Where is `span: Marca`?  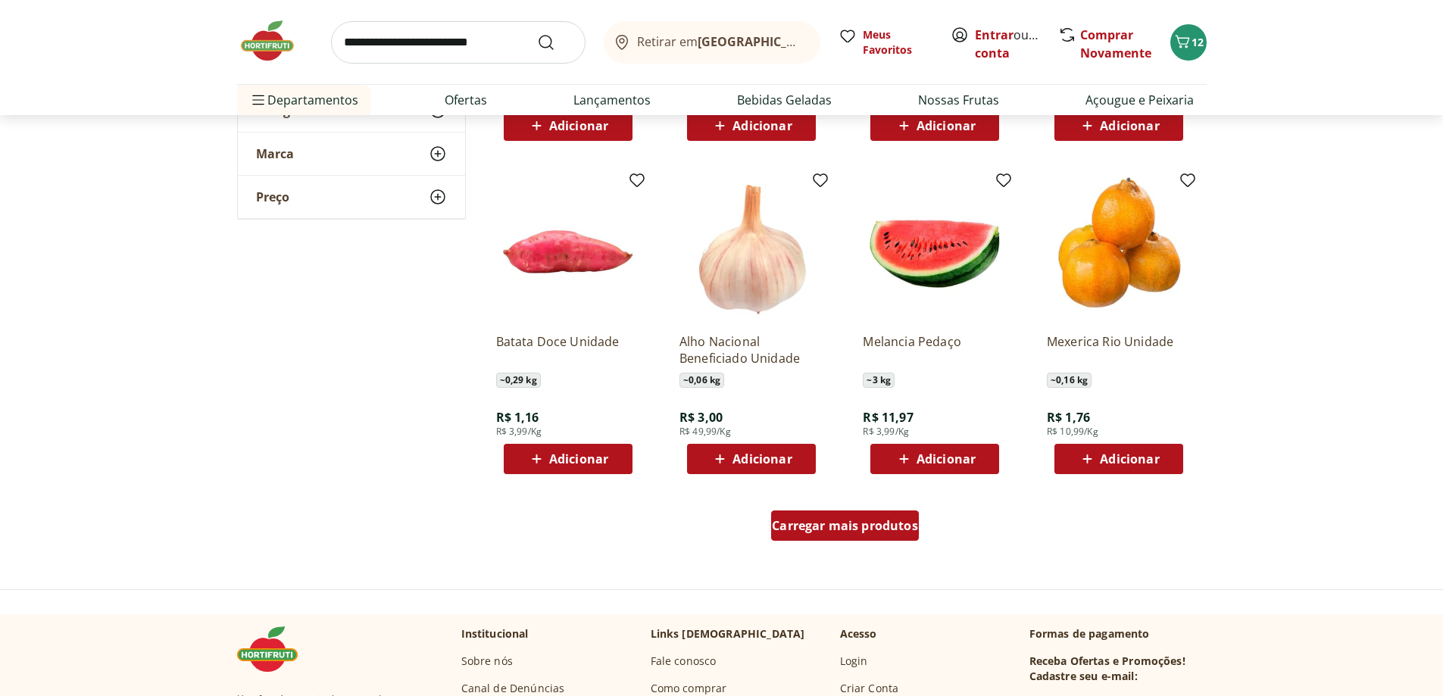
span: Marca is located at coordinates (275, 154).